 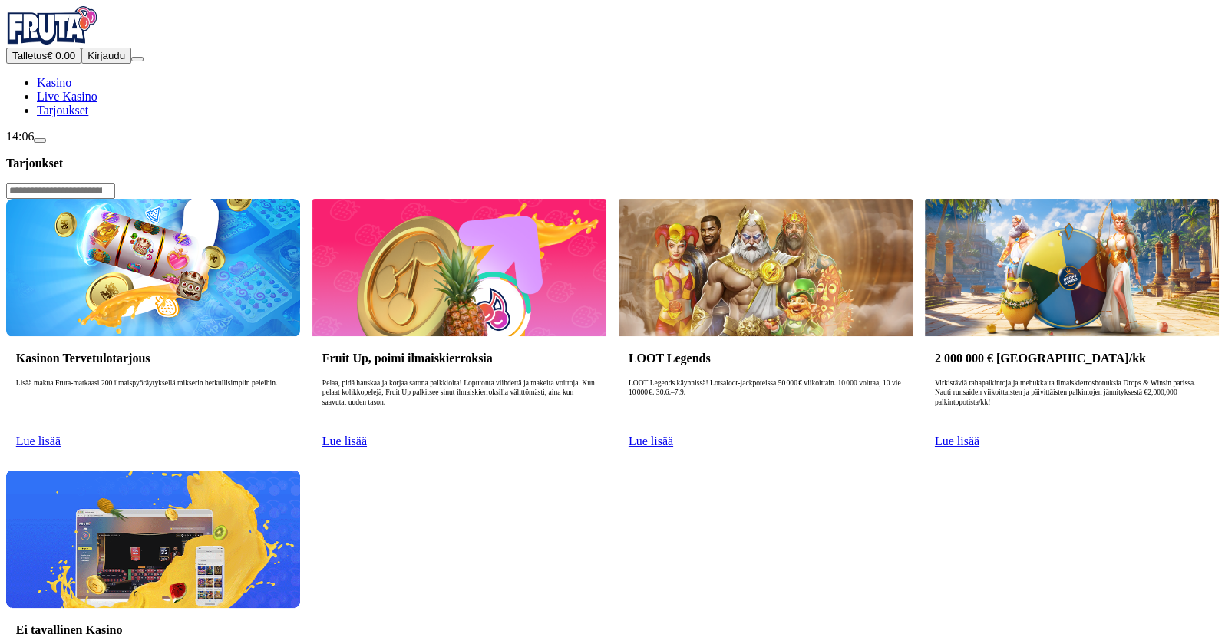 I want to click on h3: Kasinon Tervetulotarjous, so click(x=153, y=358).